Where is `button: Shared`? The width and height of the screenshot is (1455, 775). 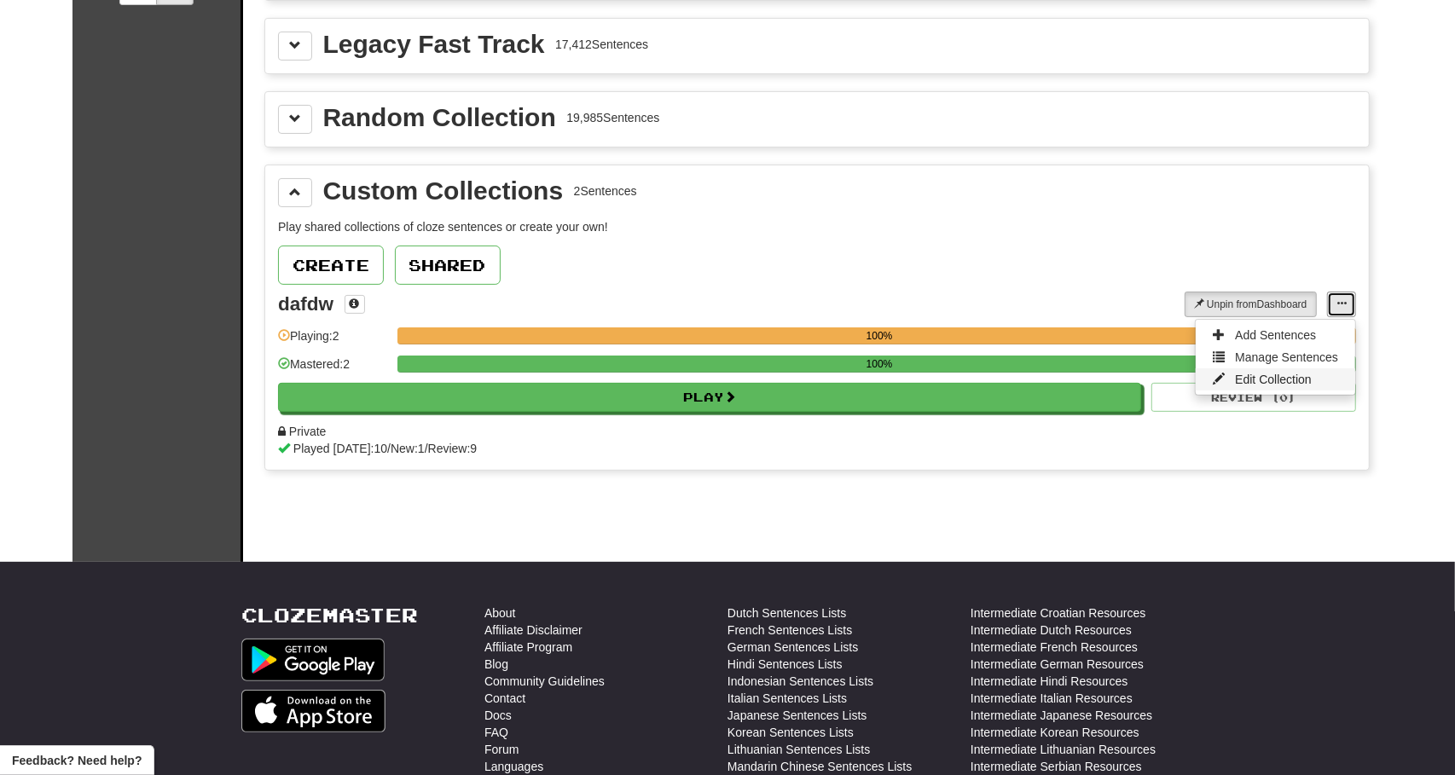
button: Shared is located at coordinates (448, 265).